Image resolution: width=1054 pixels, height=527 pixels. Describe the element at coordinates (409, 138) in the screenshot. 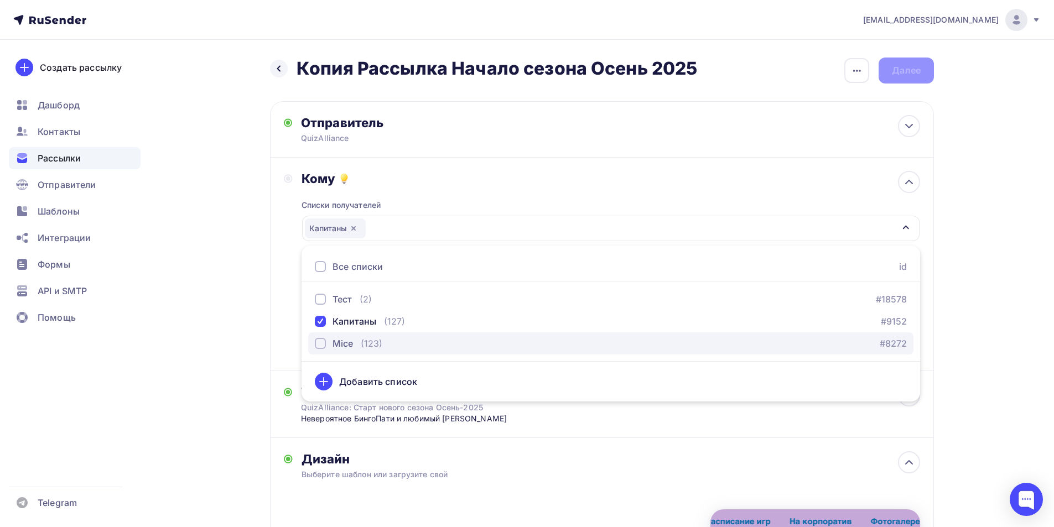

I see `div: QuizAlliance` at that location.